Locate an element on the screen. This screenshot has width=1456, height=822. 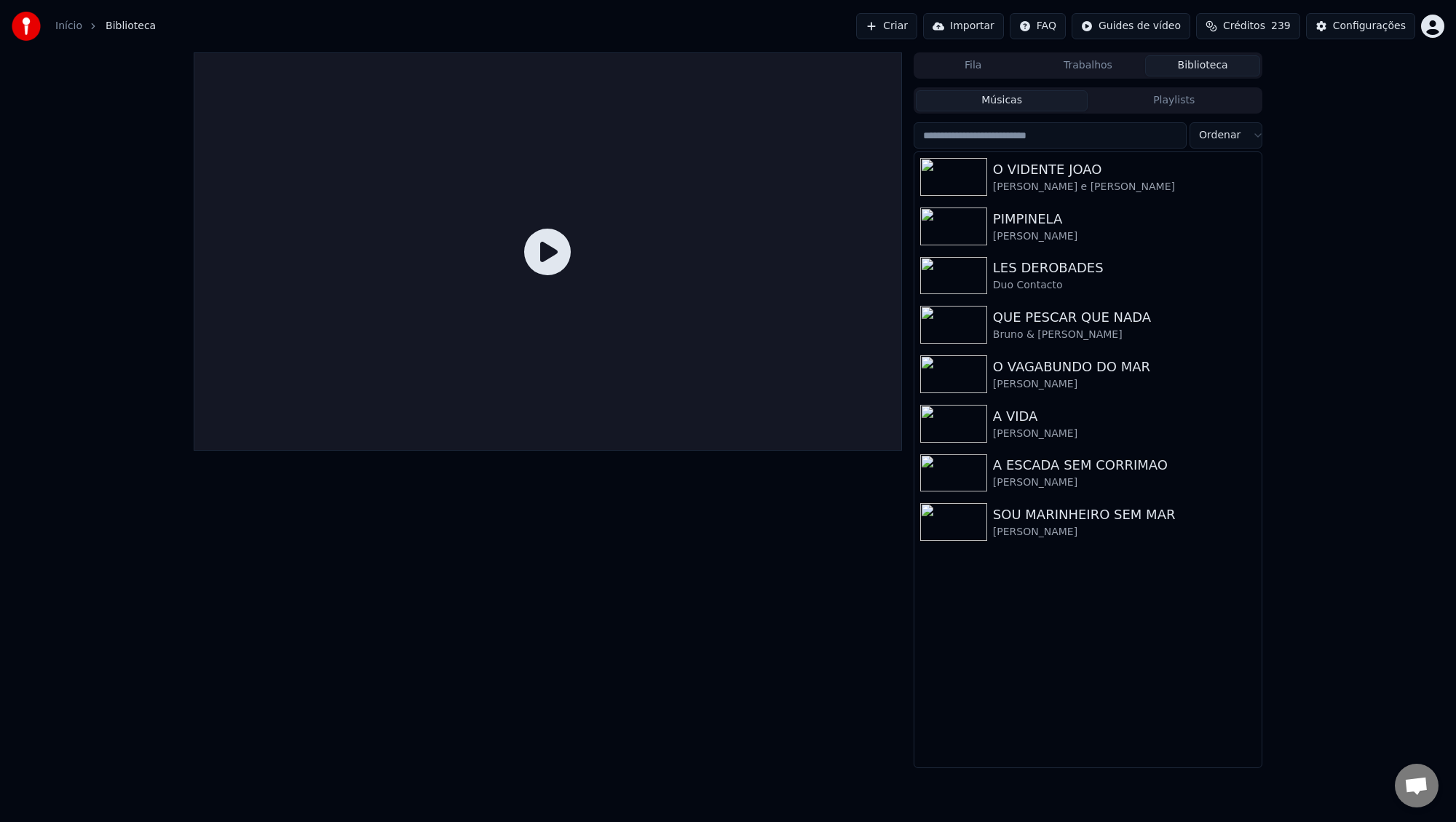
button: Playlists is located at coordinates (1174, 101).